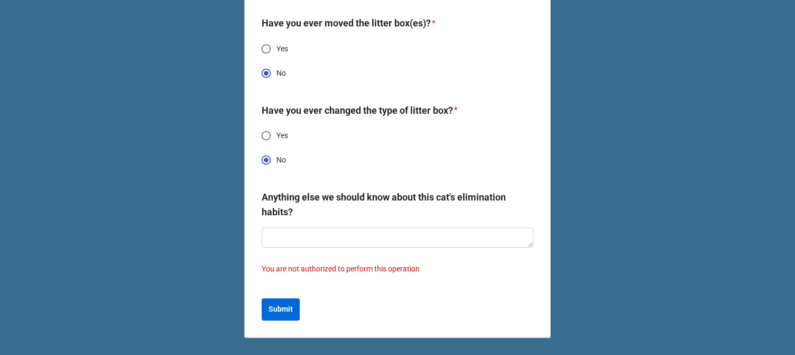  Describe the element at coordinates (346, 23) in the screenshot. I see `label: Have you ever moved the litter box(es)?` at that location.